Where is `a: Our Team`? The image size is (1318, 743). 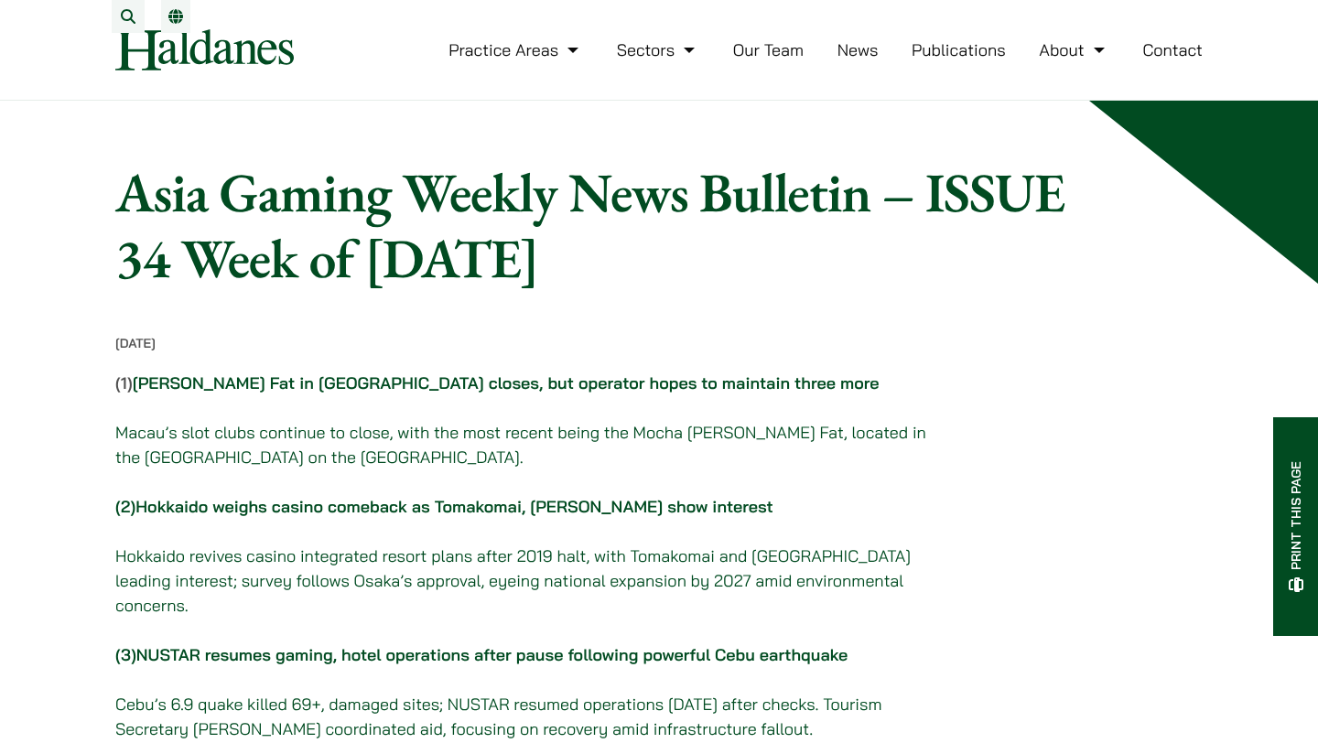
a: Our Team is located at coordinates (768, 49).